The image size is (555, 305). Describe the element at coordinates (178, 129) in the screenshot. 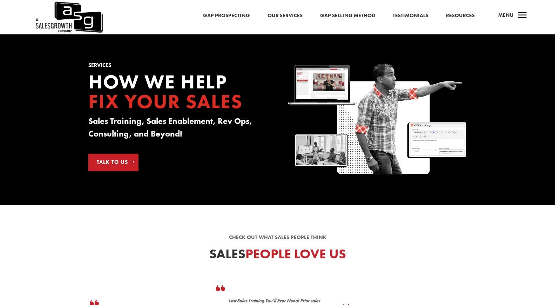

I see `h3: Sales Training, Sales Enablement, Rev Ops, Consulting, and Beyond!` at that location.